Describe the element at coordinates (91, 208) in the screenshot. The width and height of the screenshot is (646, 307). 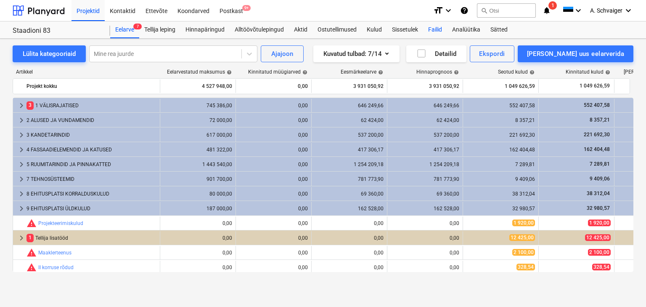
I see `div: 9 EHITUSPLATSI ÜLDKULUD` at that location.